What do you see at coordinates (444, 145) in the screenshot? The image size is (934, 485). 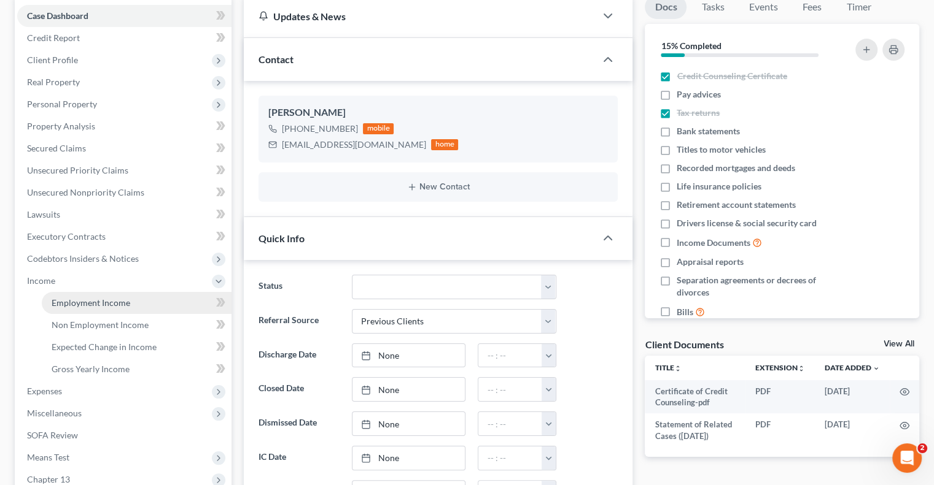 I see `div: home` at bounding box center [444, 145].